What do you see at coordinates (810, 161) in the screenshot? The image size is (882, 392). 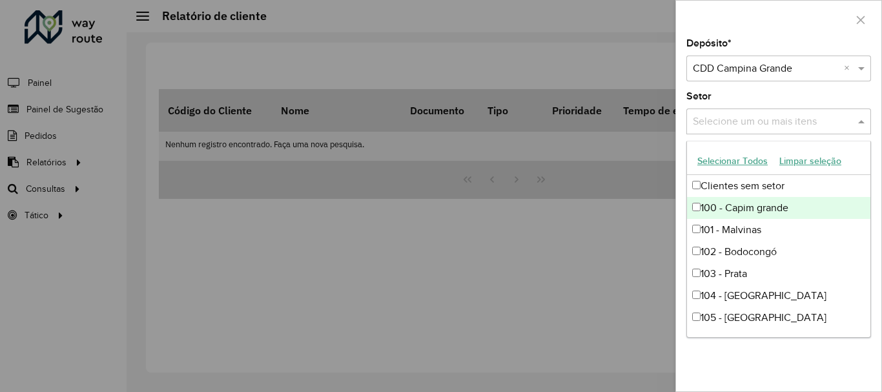 I see `button: Limpar seleção` at bounding box center [810, 161].